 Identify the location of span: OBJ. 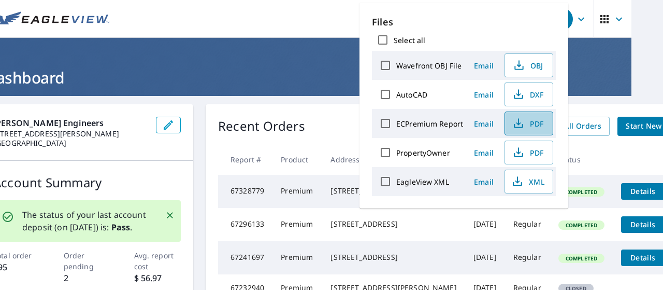
(528, 65).